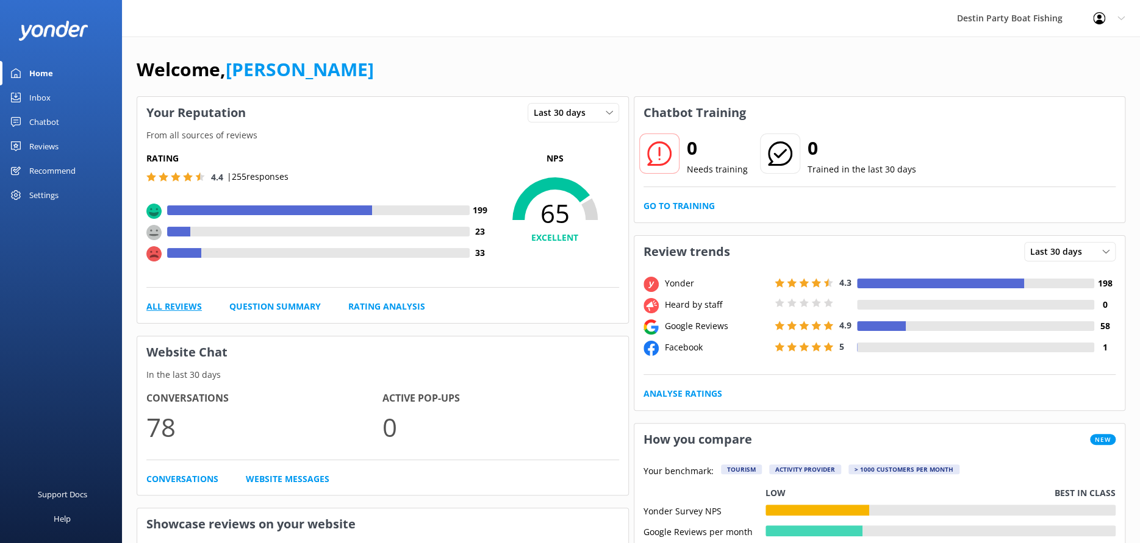  I want to click on a: Rating Analysis, so click(387, 307).